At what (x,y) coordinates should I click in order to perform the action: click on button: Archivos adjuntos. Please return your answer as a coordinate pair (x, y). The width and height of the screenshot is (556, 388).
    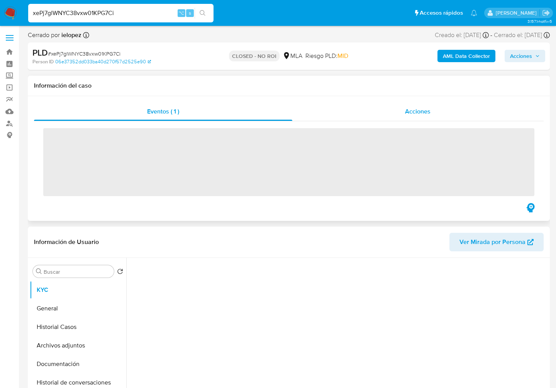
    Looking at the image, I should click on (78, 345).